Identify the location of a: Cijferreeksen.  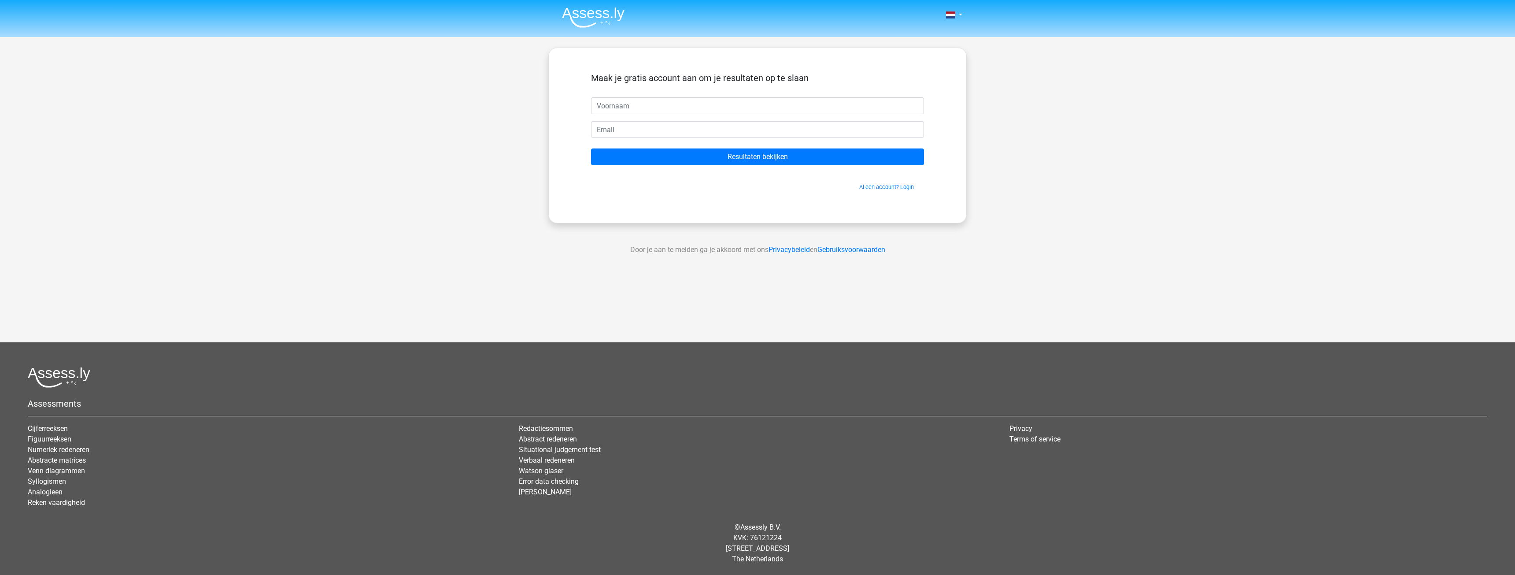
(48, 428).